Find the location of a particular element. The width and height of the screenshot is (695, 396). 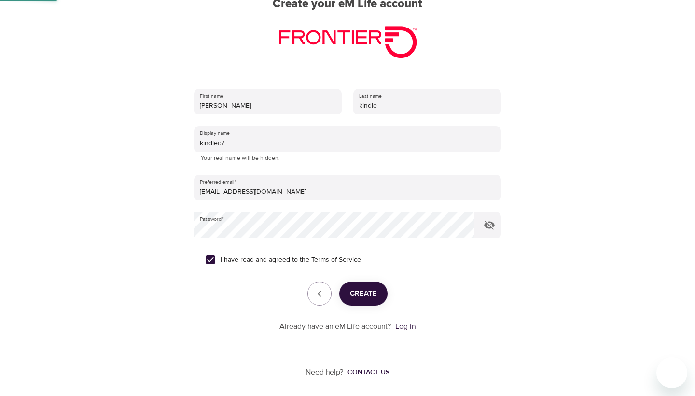

span: Create is located at coordinates (363, 293).